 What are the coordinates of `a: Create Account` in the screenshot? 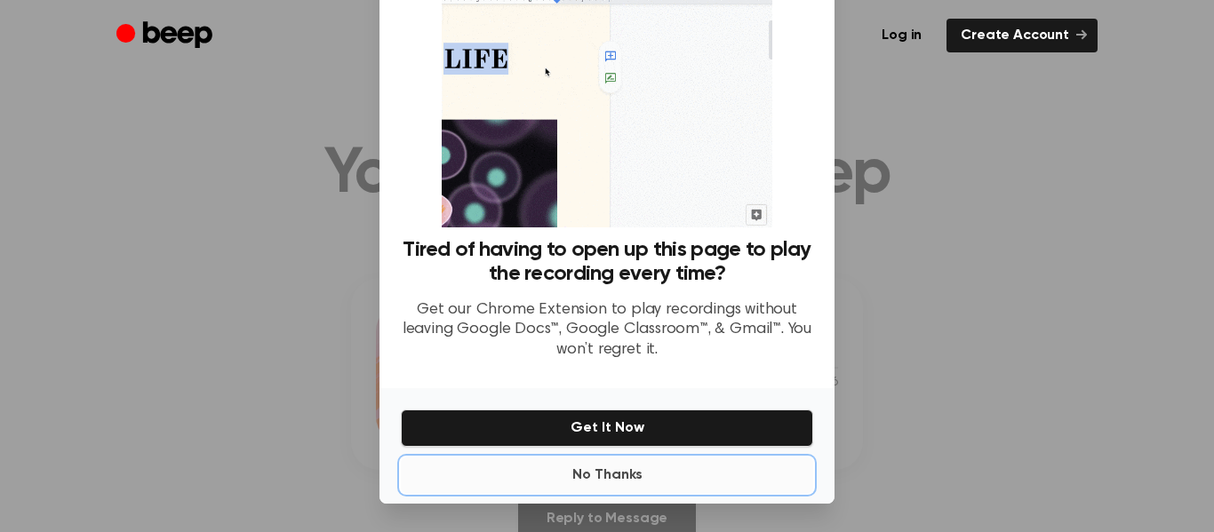 It's located at (1022, 36).